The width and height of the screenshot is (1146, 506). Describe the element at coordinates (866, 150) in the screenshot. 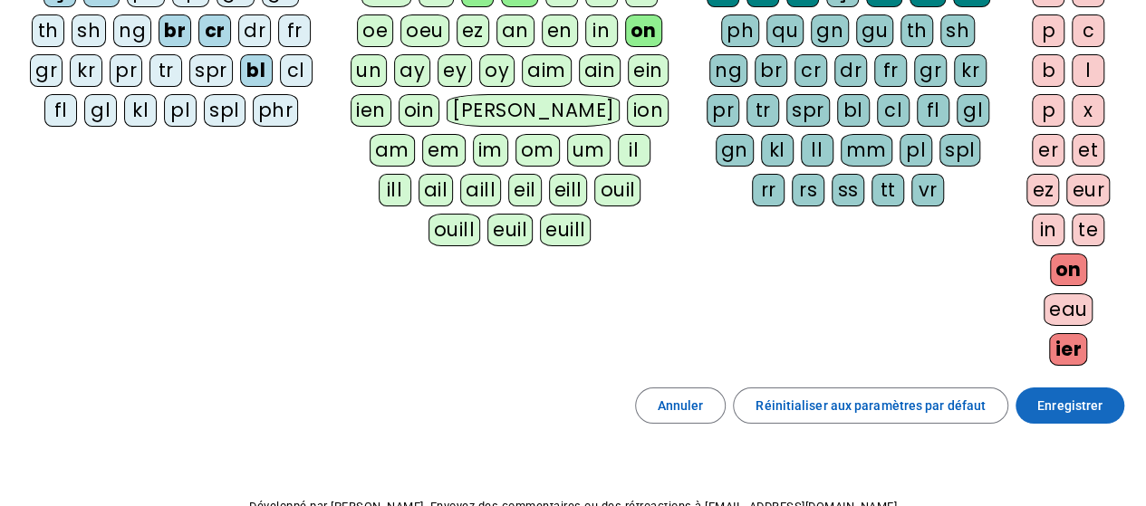

I see `div: mm` at that location.